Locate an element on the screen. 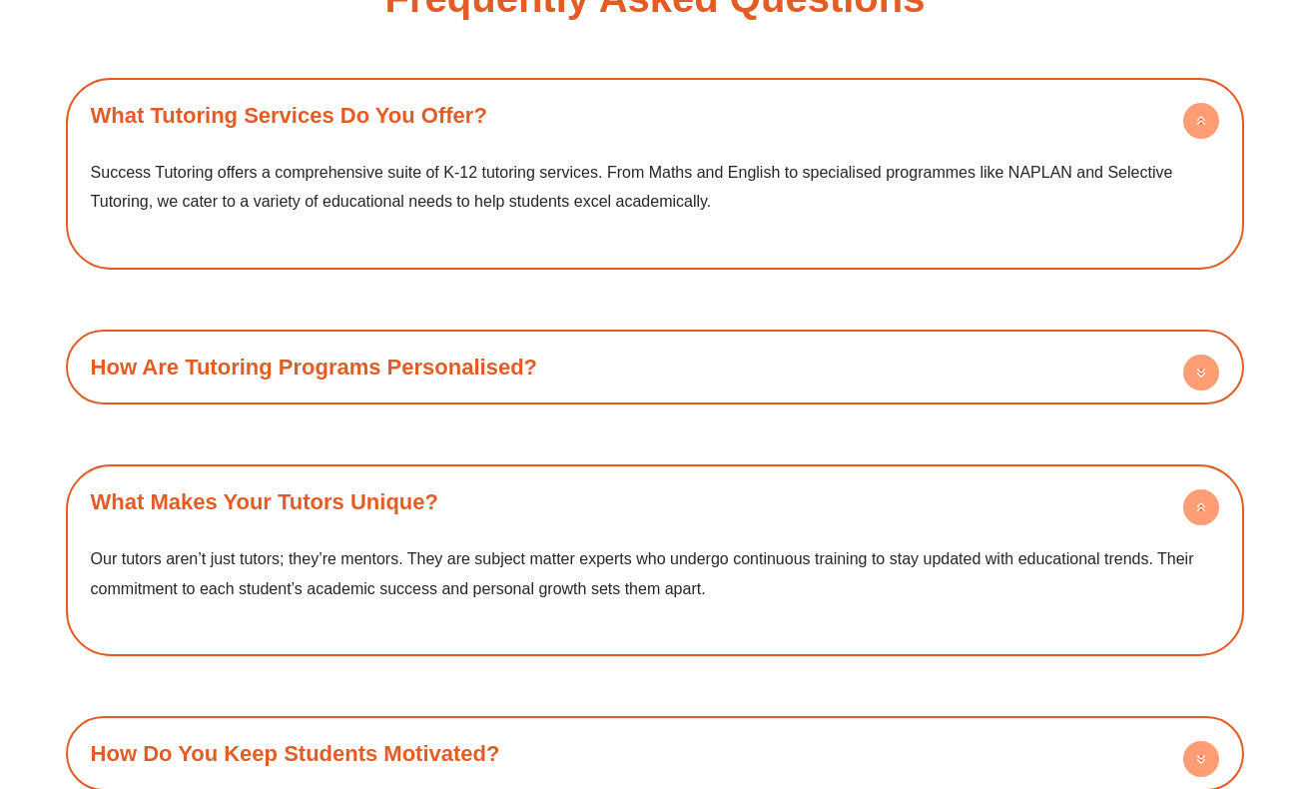  a: How Do You Keep Students Motivated? is located at coordinates (296, 753).